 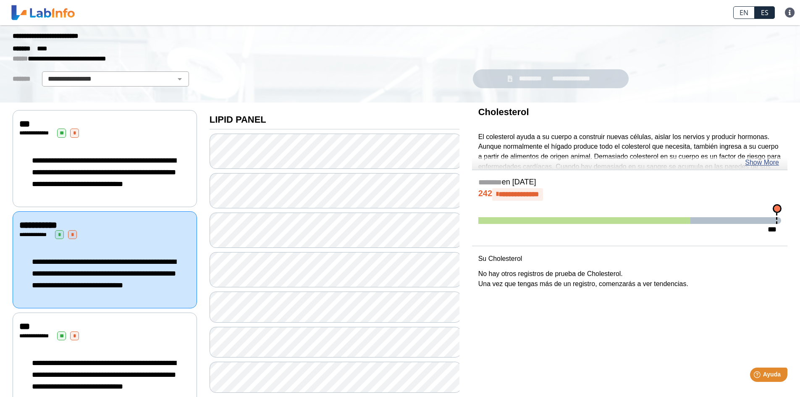 What do you see at coordinates (630, 194) in the screenshot?
I see `h4: 242` at bounding box center [630, 194].